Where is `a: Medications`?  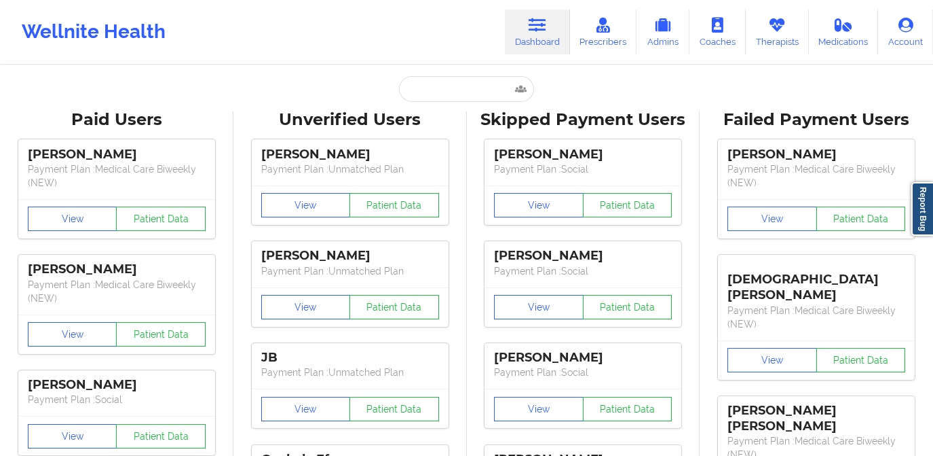
a: Medications is located at coordinates (844, 32).